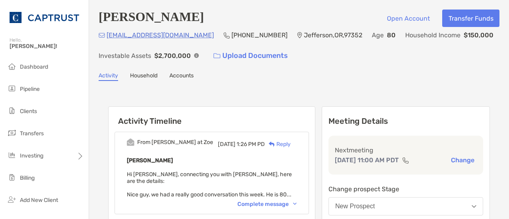 The width and height of the screenshot is (509, 219). I want to click on img: Phone Icon, so click(227, 35).